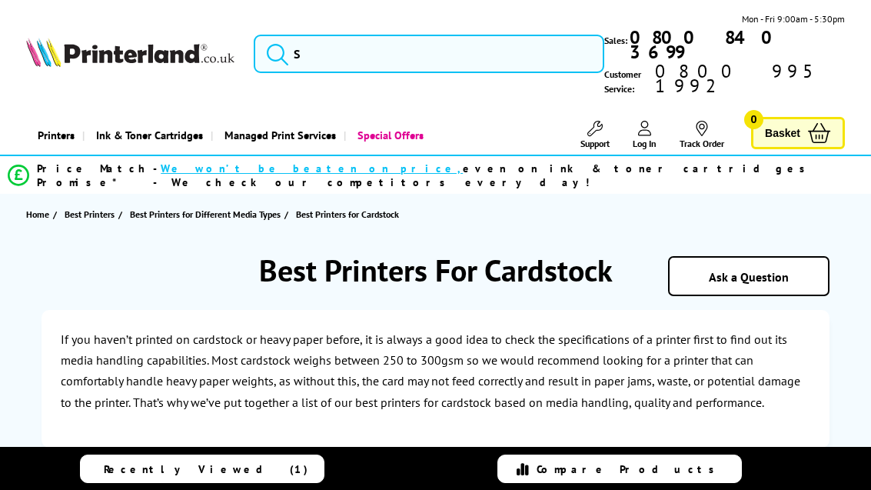  What do you see at coordinates (595, 143) in the screenshot?
I see `span: Support` at bounding box center [595, 143].